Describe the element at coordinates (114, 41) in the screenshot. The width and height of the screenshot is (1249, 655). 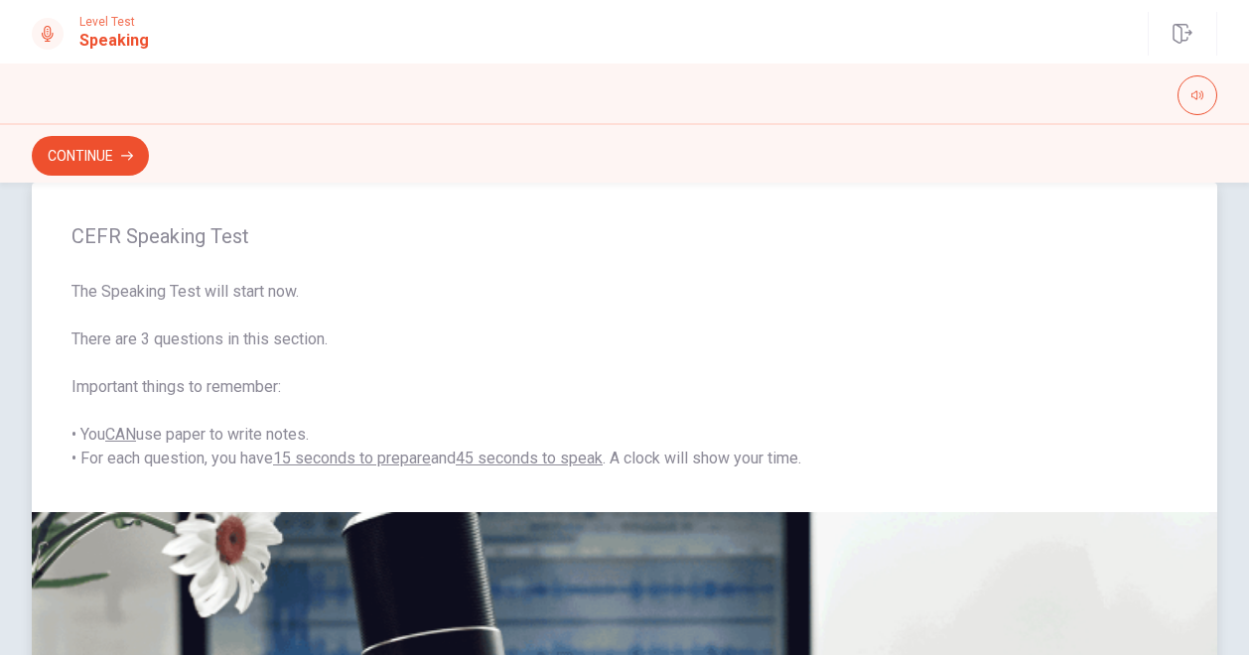
I see `h1: Speaking` at that location.